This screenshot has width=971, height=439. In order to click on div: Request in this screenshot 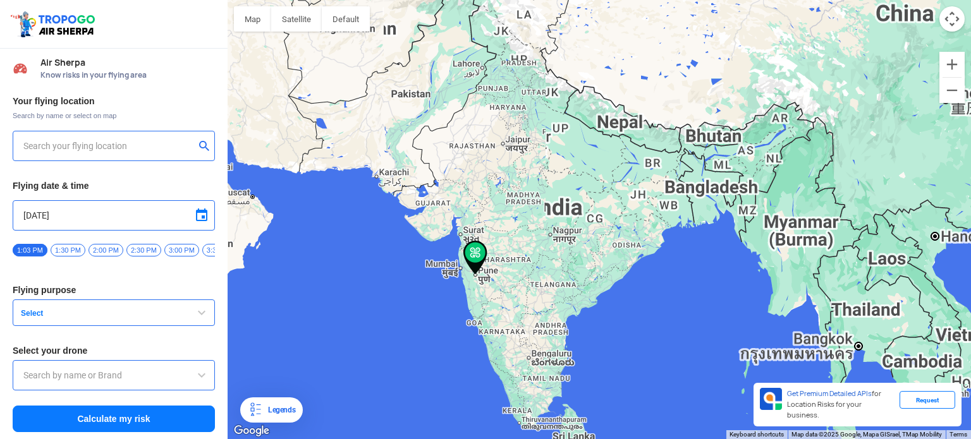, I will do `click(927, 400)`.